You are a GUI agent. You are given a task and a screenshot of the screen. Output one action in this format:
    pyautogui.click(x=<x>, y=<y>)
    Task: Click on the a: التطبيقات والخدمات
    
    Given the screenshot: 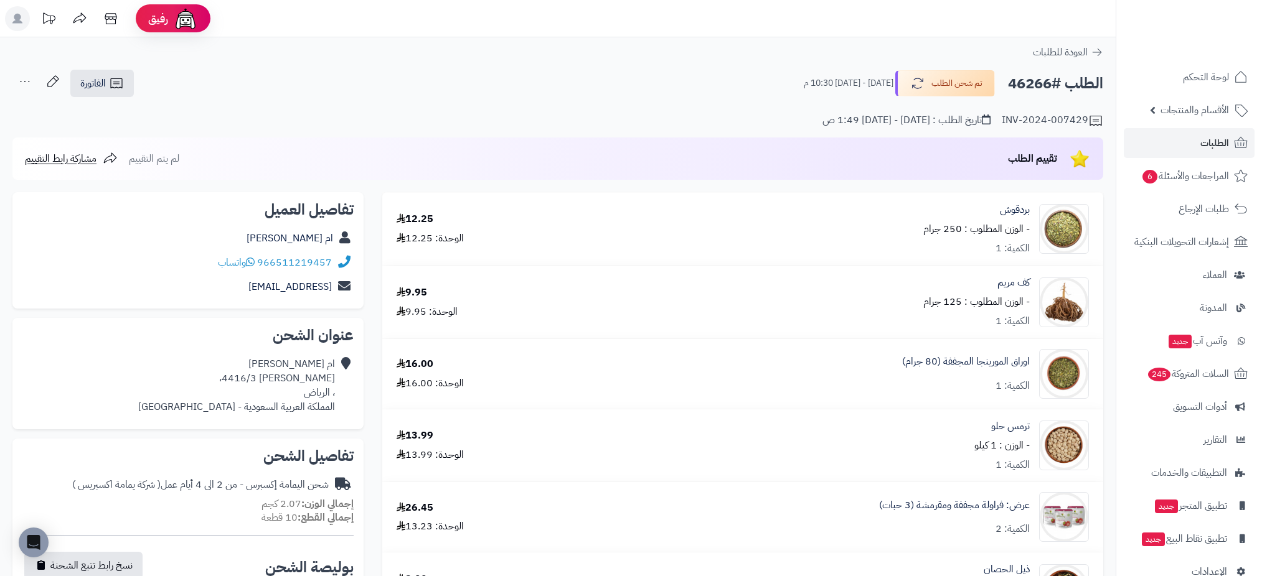 What is the action you would take?
    pyautogui.click(x=1189, y=473)
    